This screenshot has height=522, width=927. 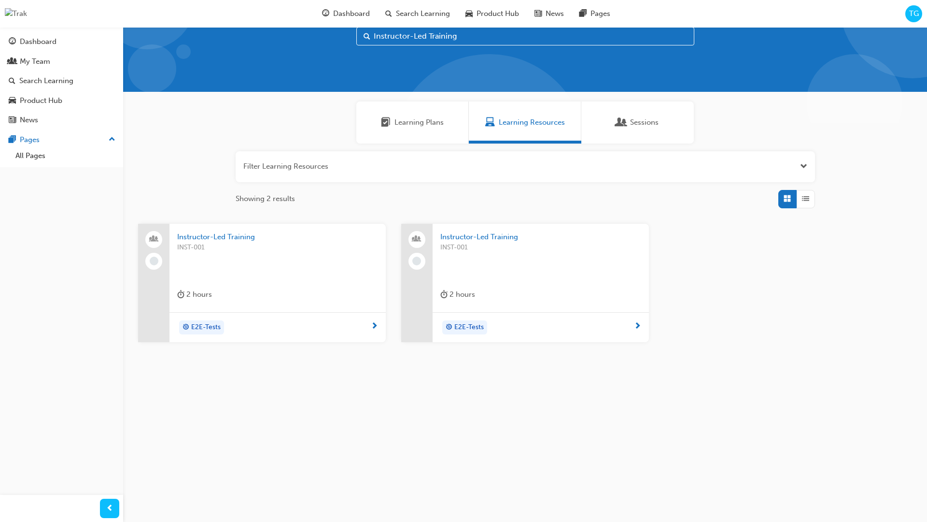 I want to click on span: Open the filter, so click(x=804, y=166).